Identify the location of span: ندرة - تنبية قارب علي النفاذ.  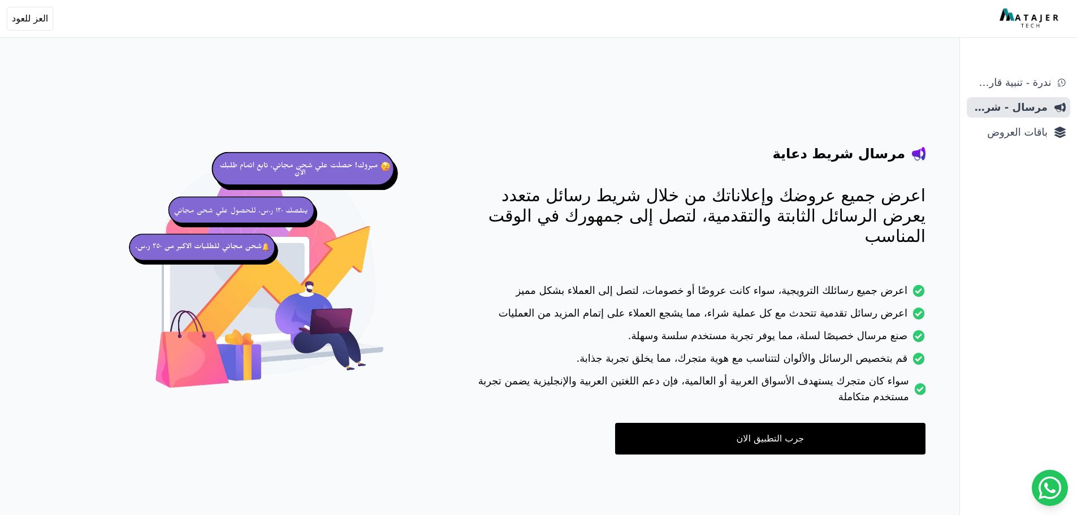
(1011, 83).